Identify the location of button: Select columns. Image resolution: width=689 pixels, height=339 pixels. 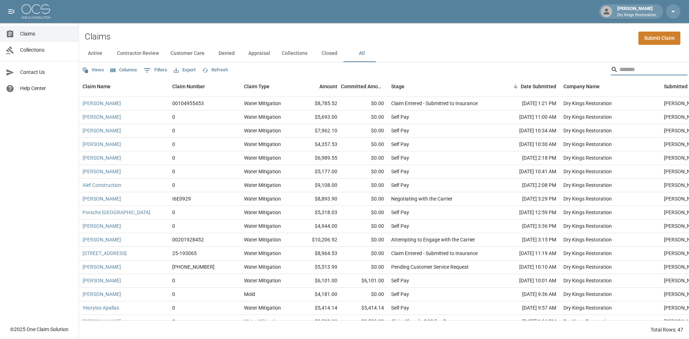
(124, 70).